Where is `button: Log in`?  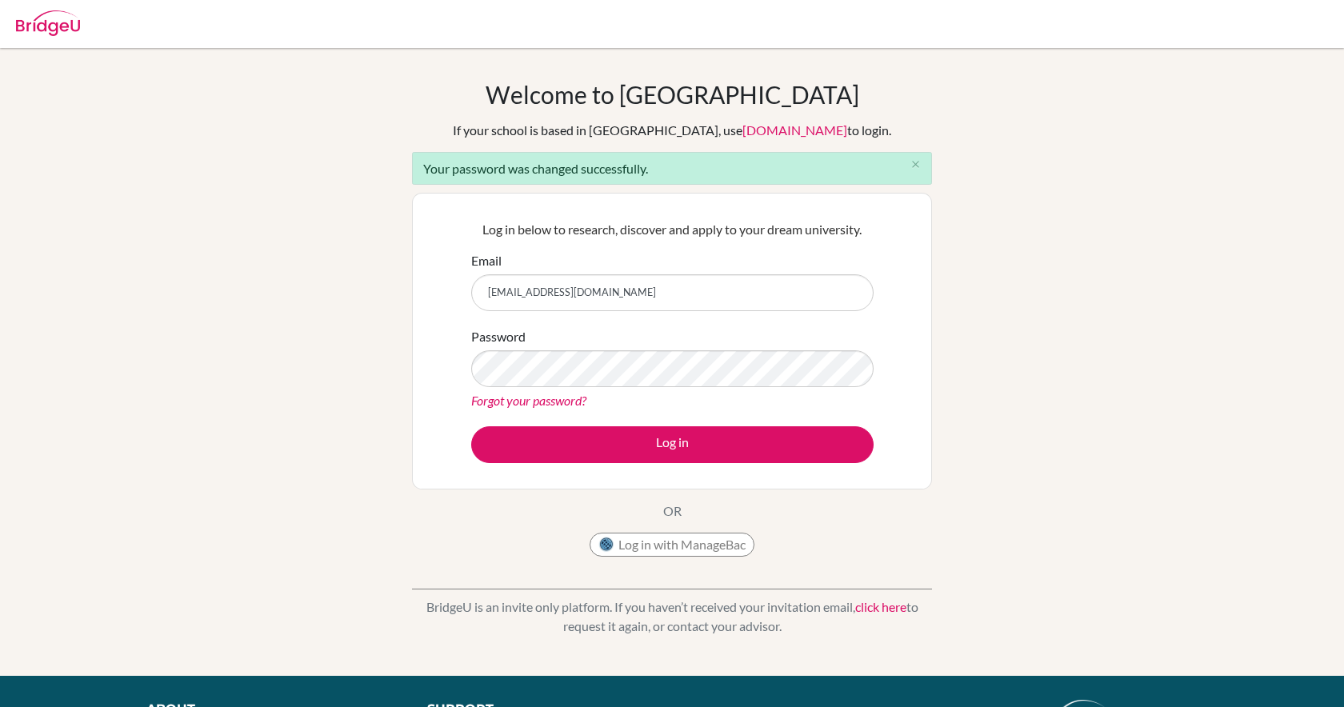 button: Log in is located at coordinates (672, 445).